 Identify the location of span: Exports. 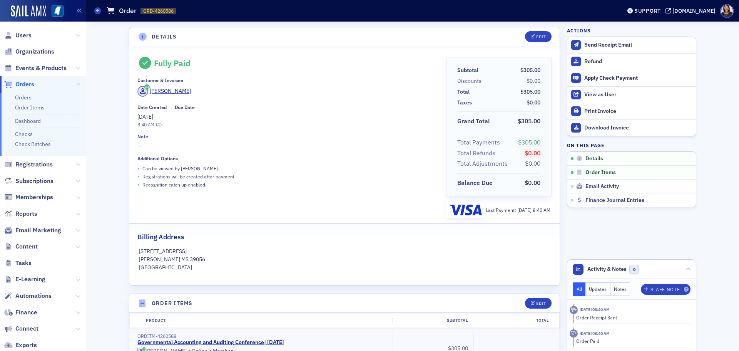
(26, 345).